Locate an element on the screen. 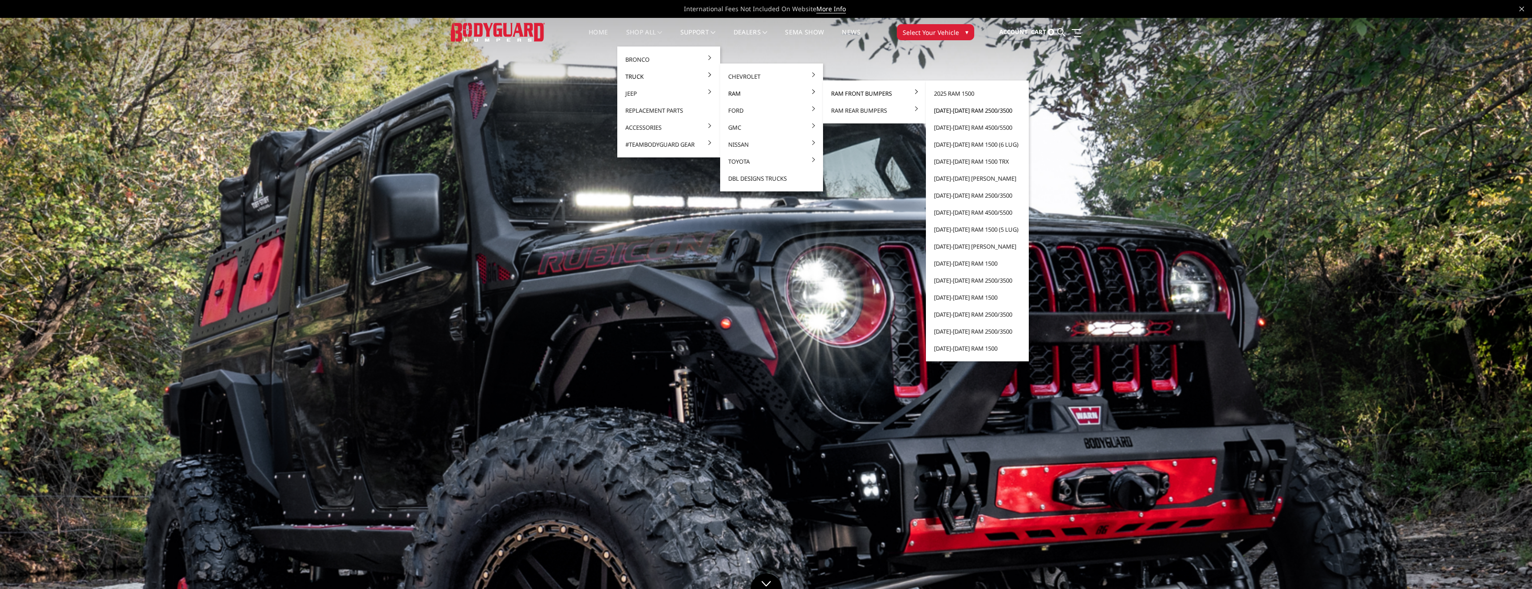 Image resolution: width=1532 pixels, height=589 pixels. a: Chevrolet is located at coordinates (772, 76).